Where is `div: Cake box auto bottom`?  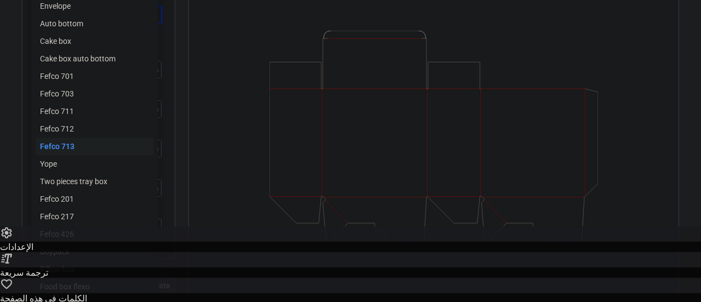
div: Cake box auto bottom is located at coordinates (94, 59).